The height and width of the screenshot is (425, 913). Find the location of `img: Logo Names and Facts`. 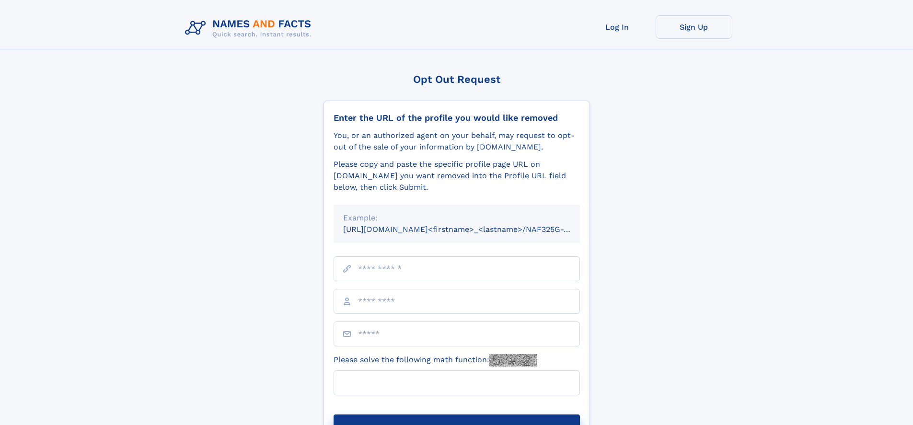

img: Logo Names and Facts is located at coordinates (250, 28).